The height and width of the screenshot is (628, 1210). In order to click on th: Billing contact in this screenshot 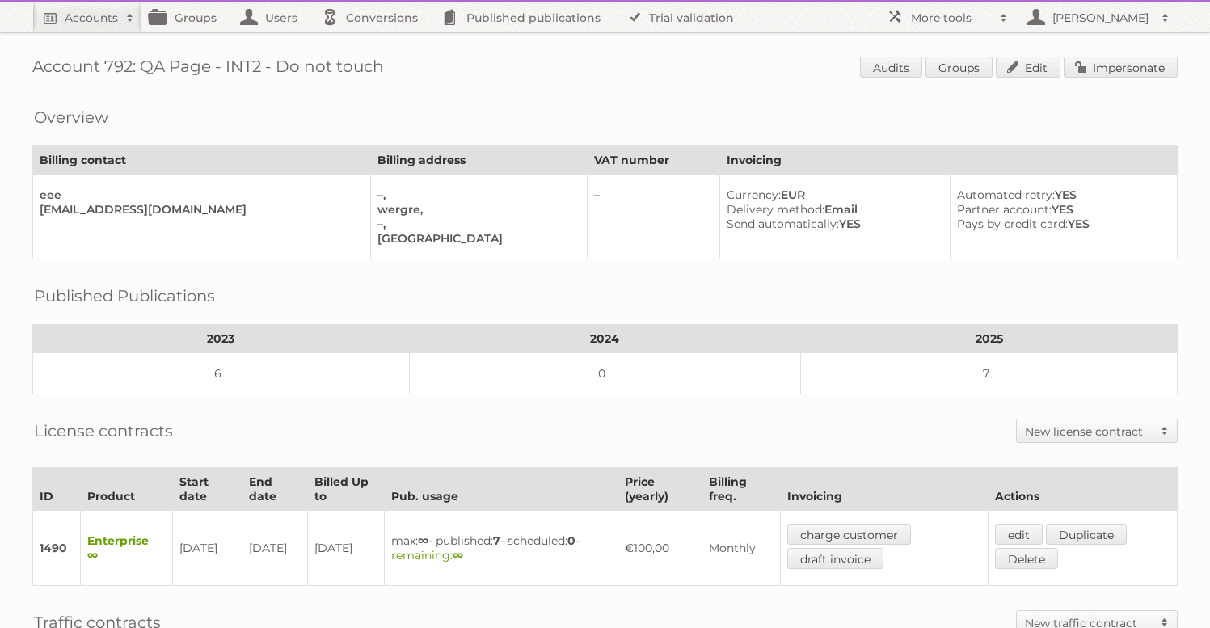, I will do `click(202, 160)`.